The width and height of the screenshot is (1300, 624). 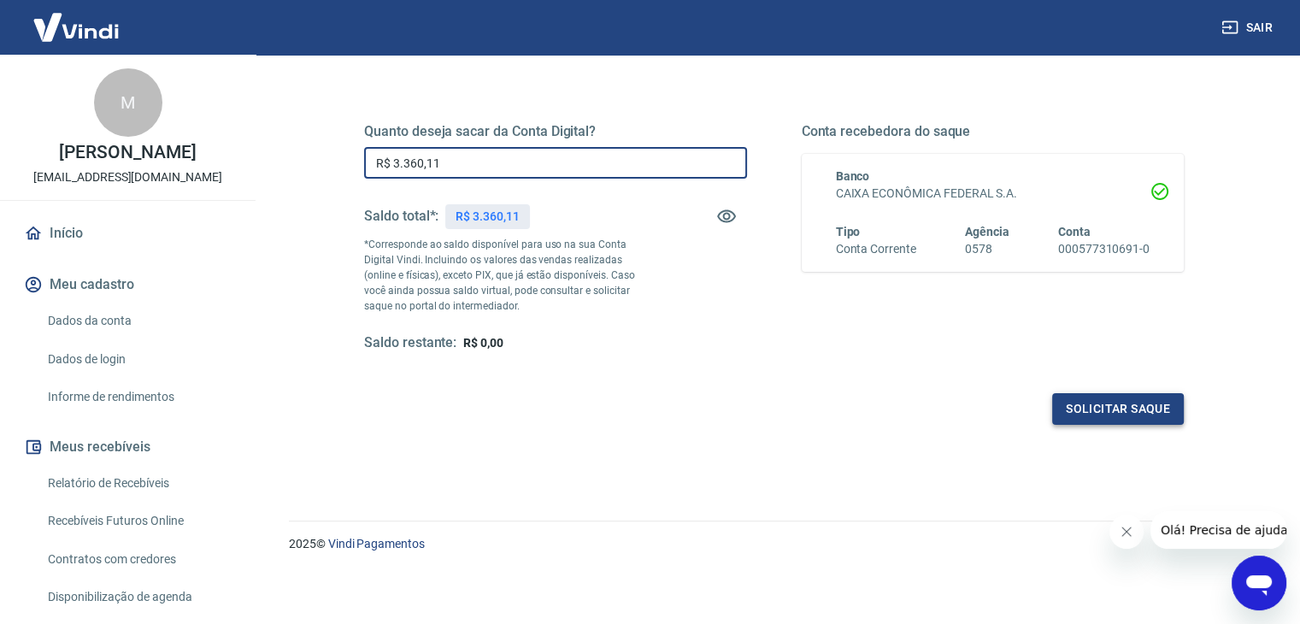 What do you see at coordinates (128, 103) in the screenshot?
I see `div: M` at bounding box center [128, 103].